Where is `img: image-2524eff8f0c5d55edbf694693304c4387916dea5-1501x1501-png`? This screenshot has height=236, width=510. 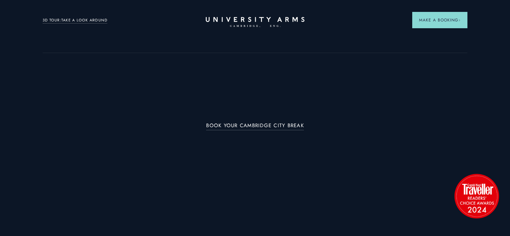
img: image-2524eff8f0c5d55edbf694693304c4387916dea5-1501x1501-png is located at coordinates (477, 196).